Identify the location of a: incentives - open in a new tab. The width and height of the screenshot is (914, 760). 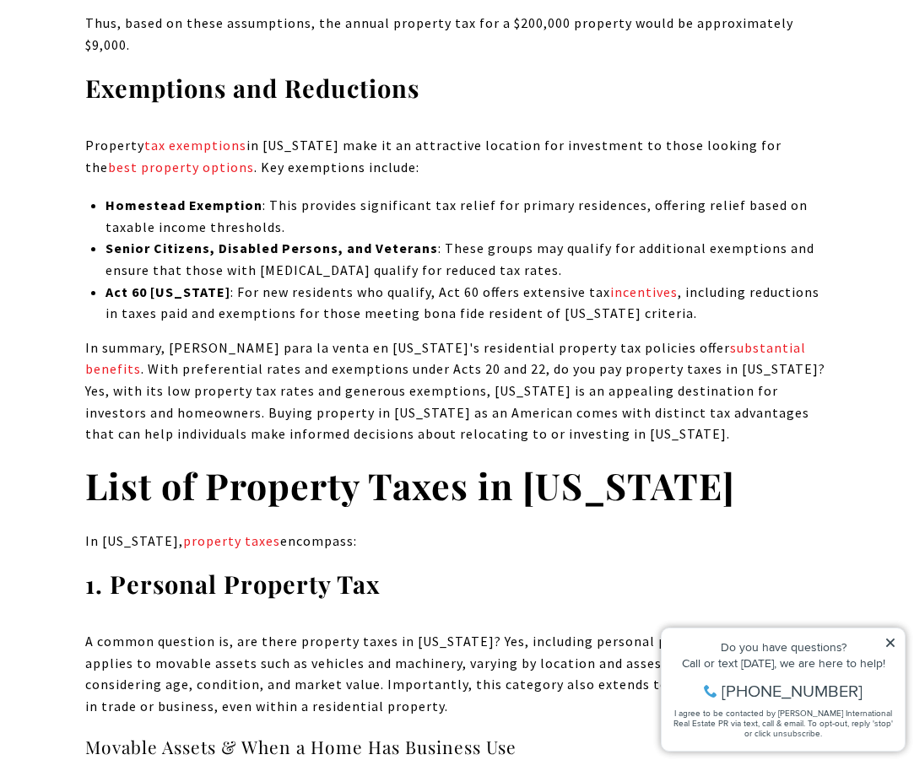
(644, 292).